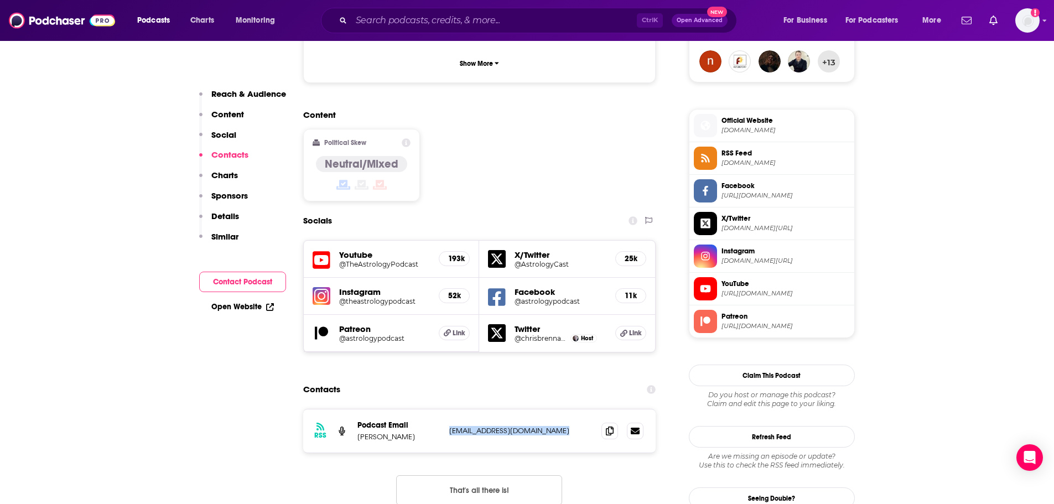 This screenshot has height=504, width=1054. Describe the element at coordinates (785, 218) in the screenshot. I see `span: X/Twitter` at that location.